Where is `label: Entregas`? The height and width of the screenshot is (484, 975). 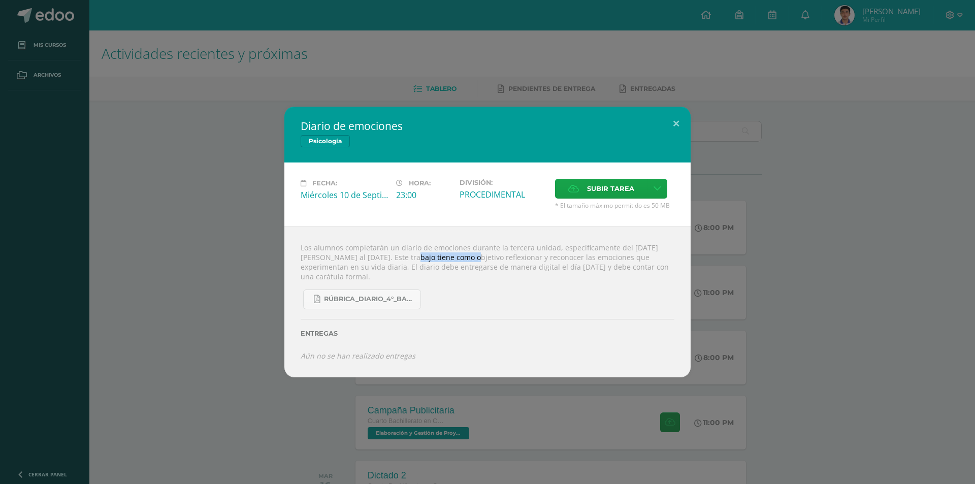
label: Entregas is located at coordinates (487, 333).